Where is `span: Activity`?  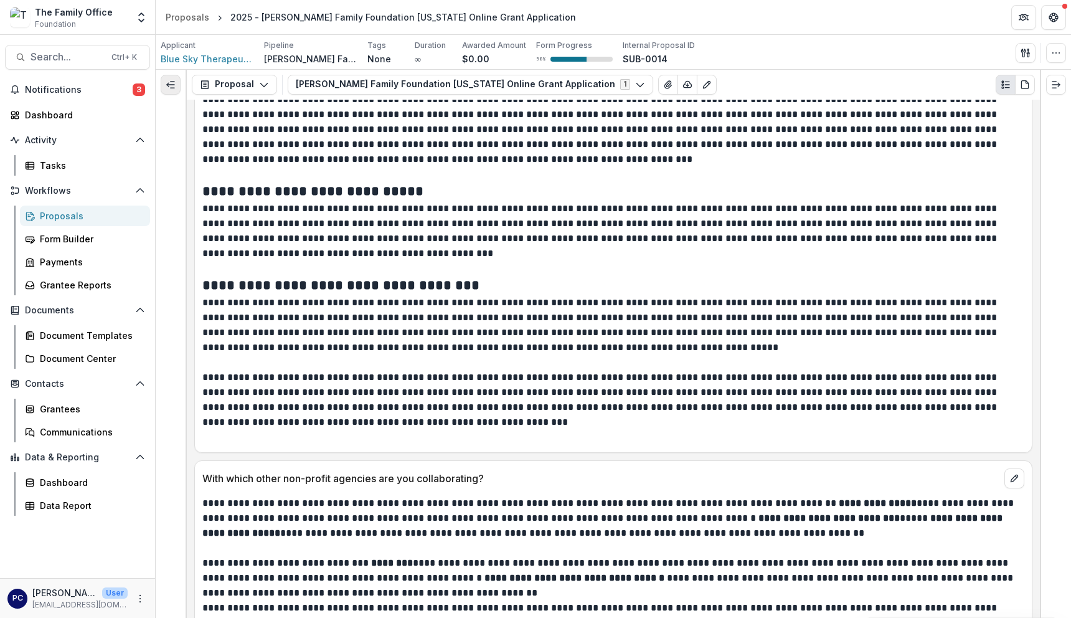 span: Activity is located at coordinates (77, 140).